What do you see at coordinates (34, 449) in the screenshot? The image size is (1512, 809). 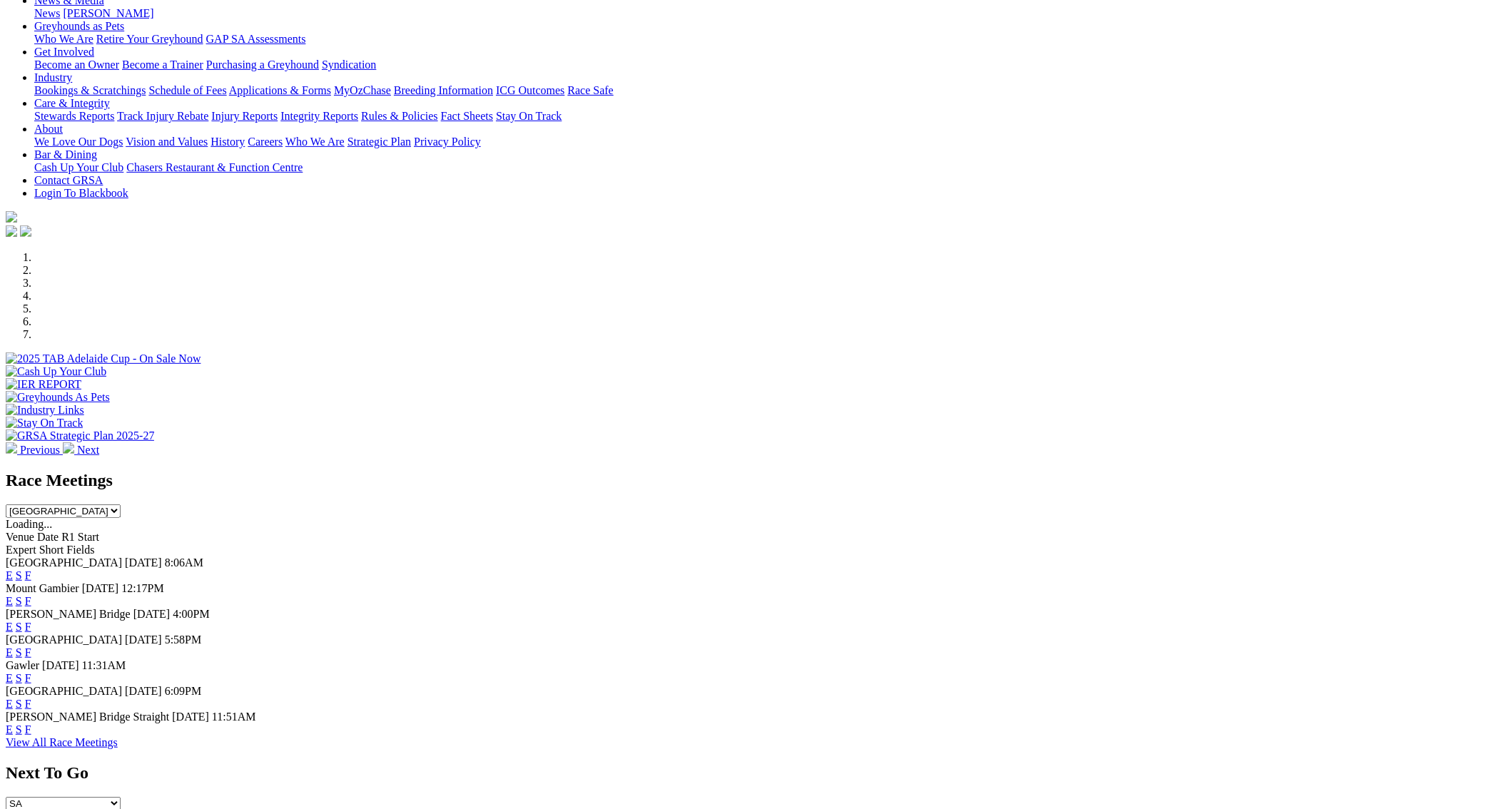 I see `a: Previous` at bounding box center [34, 449].